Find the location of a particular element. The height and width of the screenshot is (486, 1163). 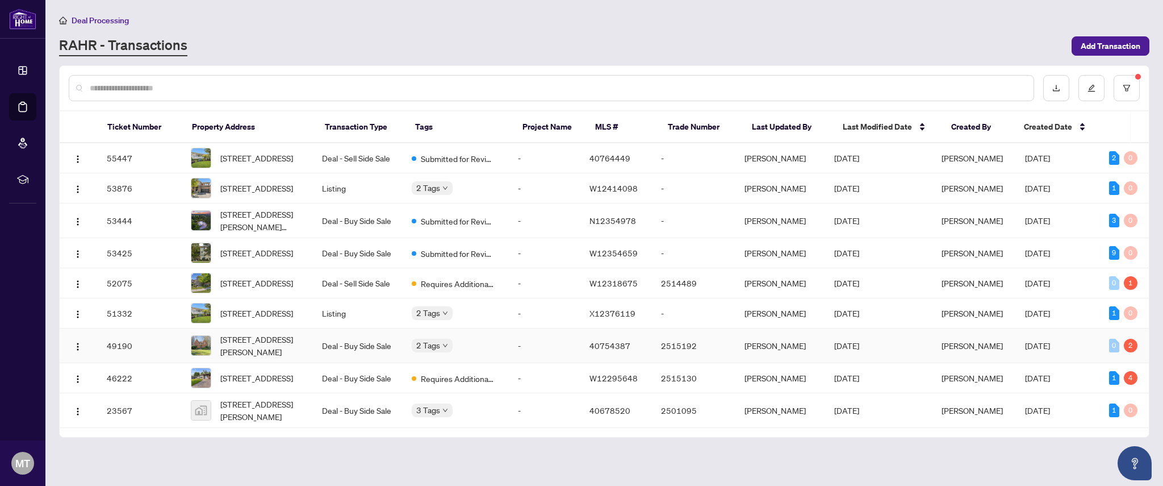

th: Transaction Type is located at coordinates (361, 127).